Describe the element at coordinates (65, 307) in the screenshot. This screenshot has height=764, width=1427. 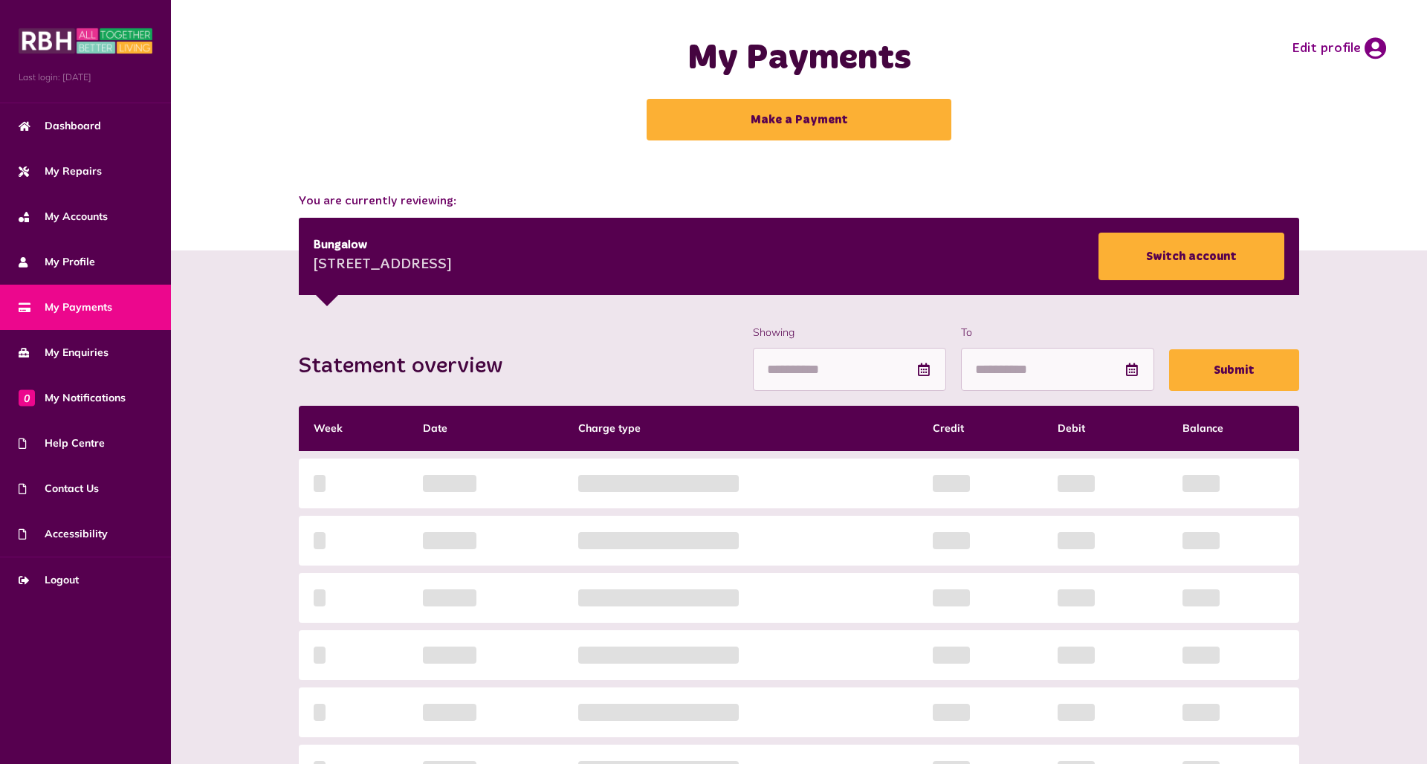
I see `span: My Payments` at that location.